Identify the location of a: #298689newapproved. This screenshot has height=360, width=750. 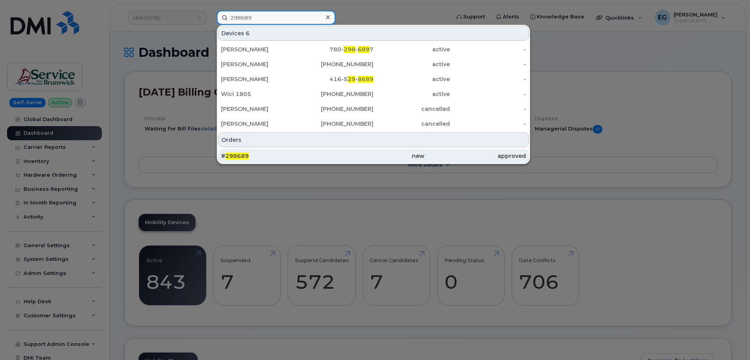
(373, 156).